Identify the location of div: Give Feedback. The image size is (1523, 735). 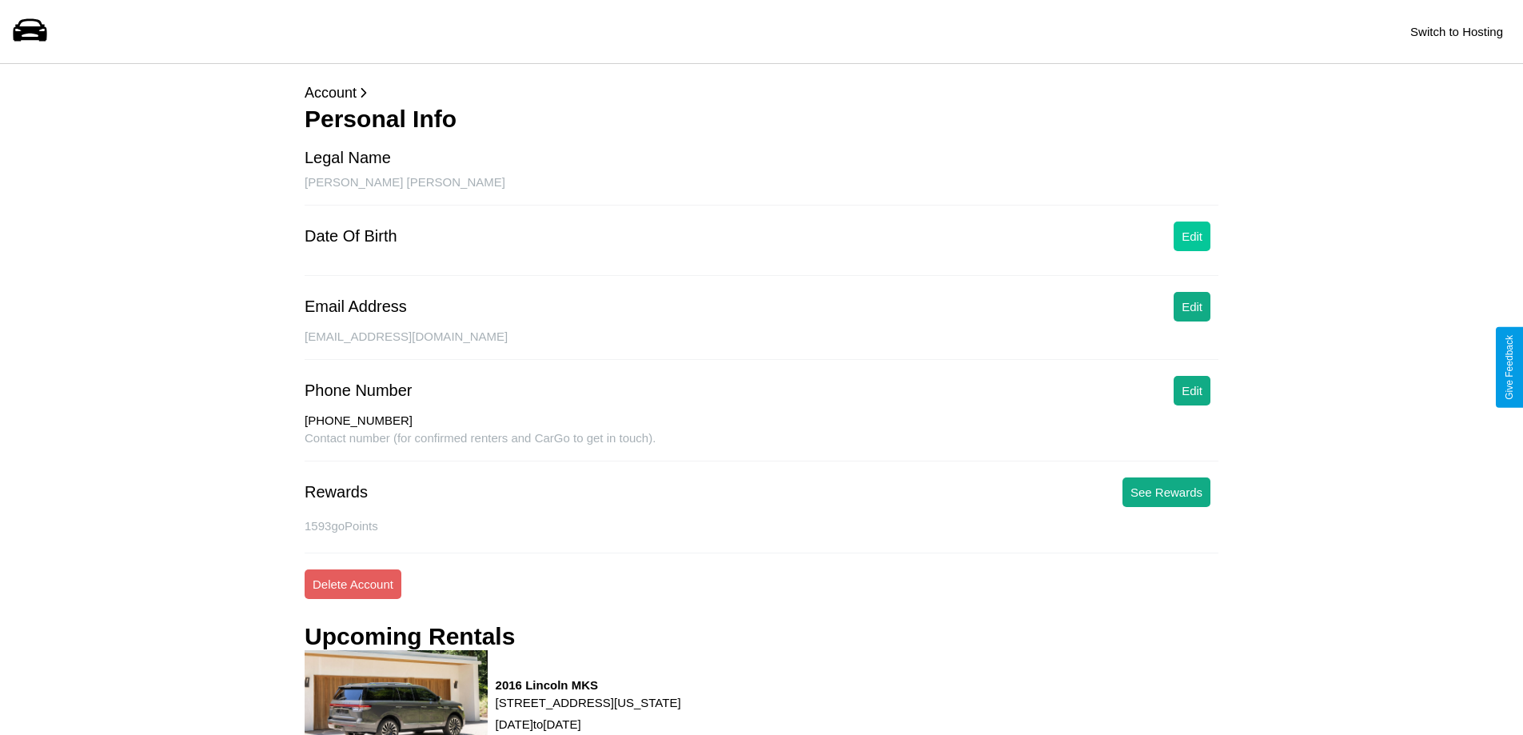
(1510, 367).